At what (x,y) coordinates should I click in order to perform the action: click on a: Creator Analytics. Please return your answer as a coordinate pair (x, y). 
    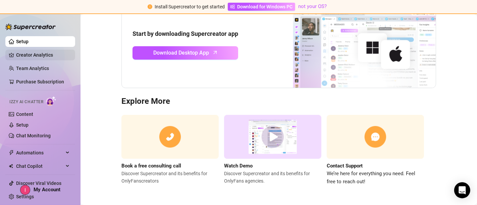
    Looking at the image, I should click on (43, 55).